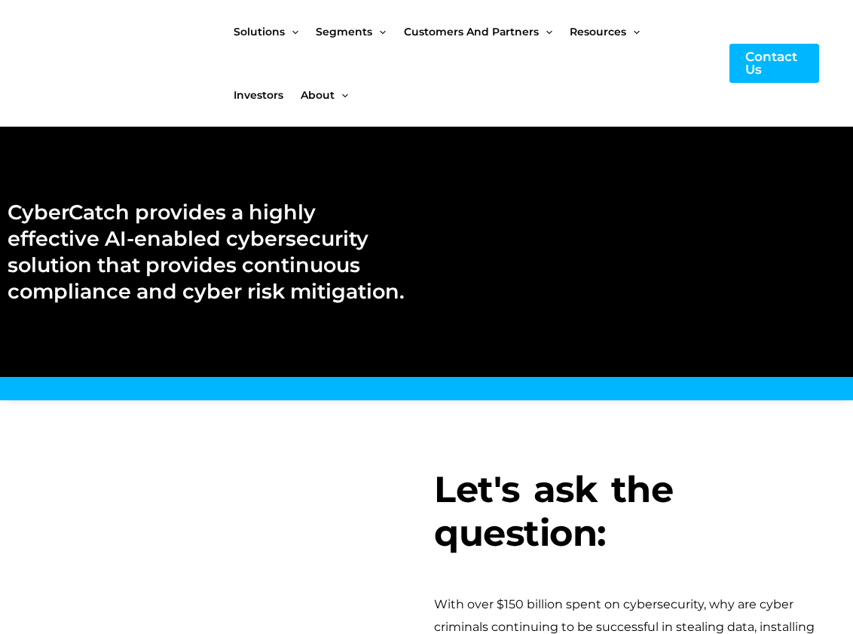 This screenshot has height=634, width=853. What do you see at coordinates (774, 63) in the screenshot?
I see `div: Contact Us` at bounding box center [774, 63].